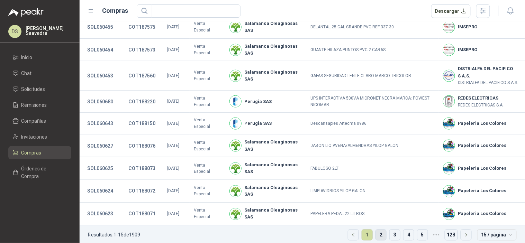 This screenshot has height=243, width=525. Describe the element at coordinates (489, 83) in the screenshot. I see `p: DISTRIALFA DEL PACIFICO S.A.S.` at that location.